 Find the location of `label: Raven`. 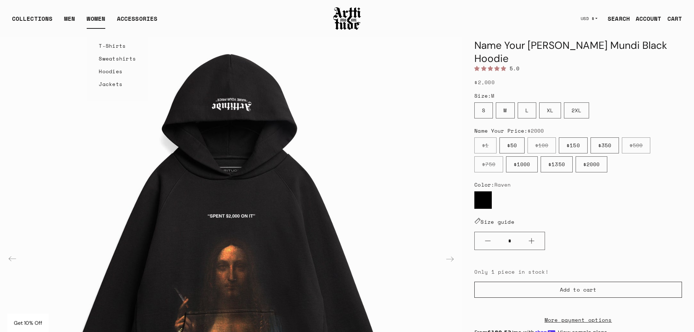

label: Raven is located at coordinates (483, 200).